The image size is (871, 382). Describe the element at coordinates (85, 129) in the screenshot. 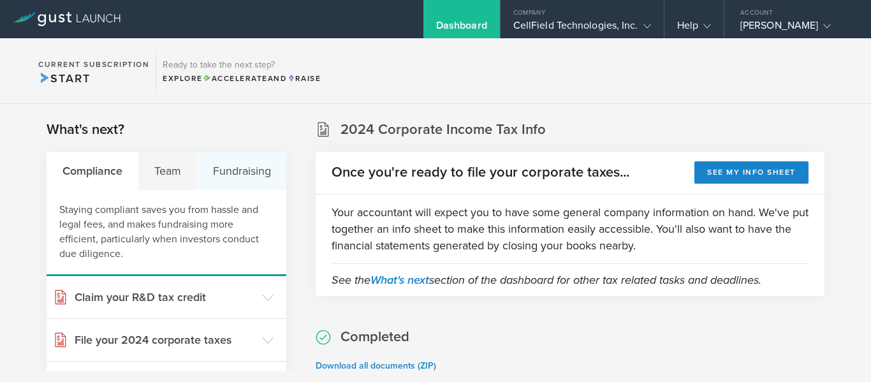

I see `h2: What's next?` at that location.